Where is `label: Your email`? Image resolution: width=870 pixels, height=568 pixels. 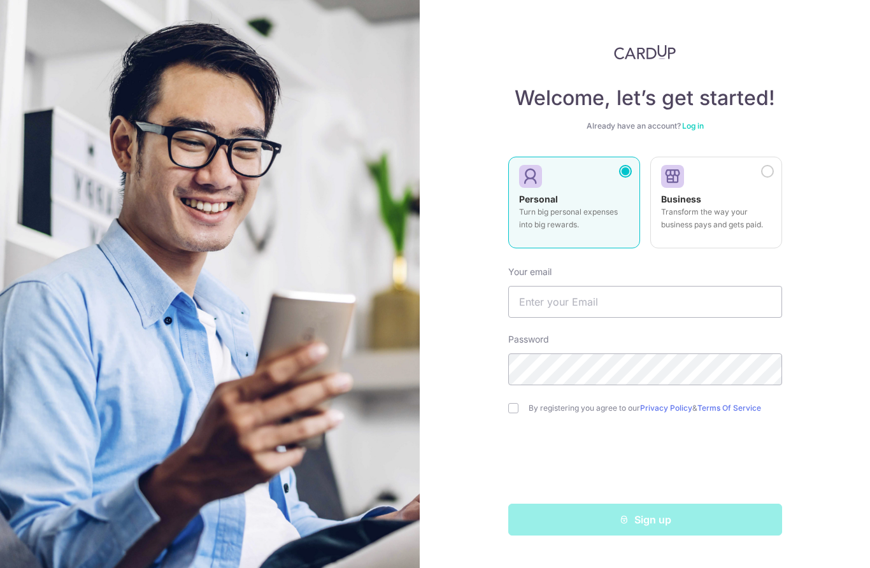 label: Your email is located at coordinates (530, 272).